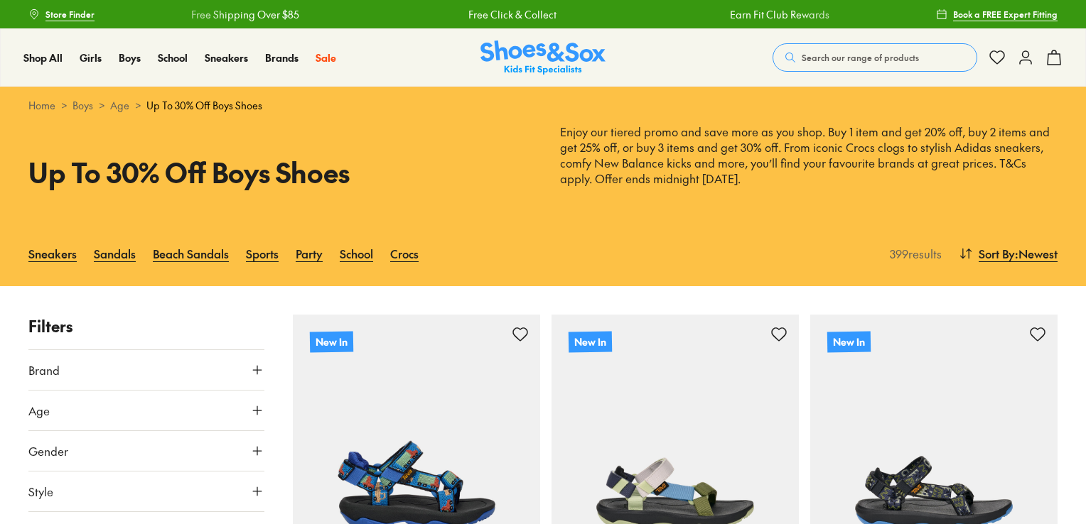 Image resolution: width=1086 pixels, height=524 pixels. I want to click on span: Shop All, so click(43, 58).